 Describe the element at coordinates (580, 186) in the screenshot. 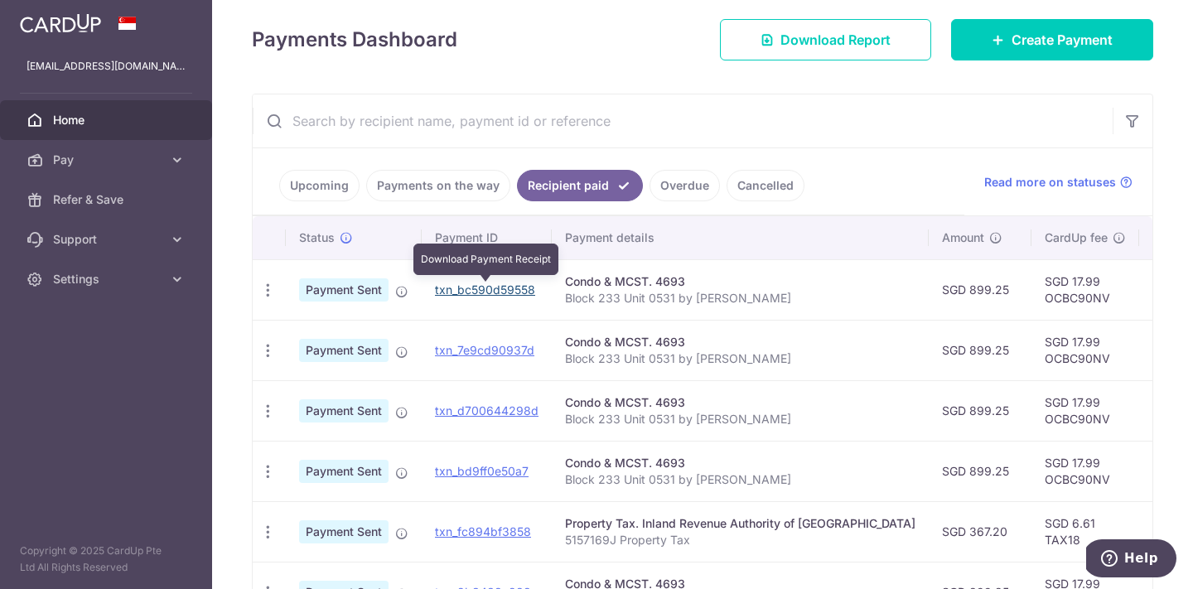

I see `a: Recipient paid` at that location.